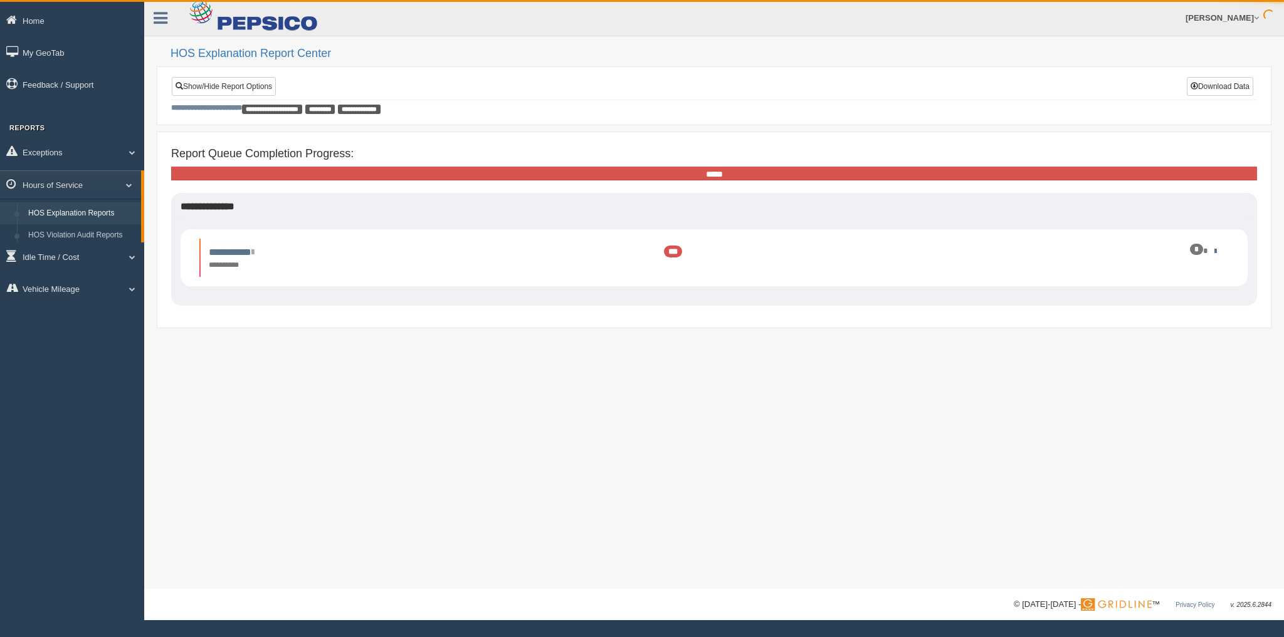 The image size is (1284, 637). Describe the element at coordinates (1116, 605) in the screenshot. I see `img: Gridline` at that location.